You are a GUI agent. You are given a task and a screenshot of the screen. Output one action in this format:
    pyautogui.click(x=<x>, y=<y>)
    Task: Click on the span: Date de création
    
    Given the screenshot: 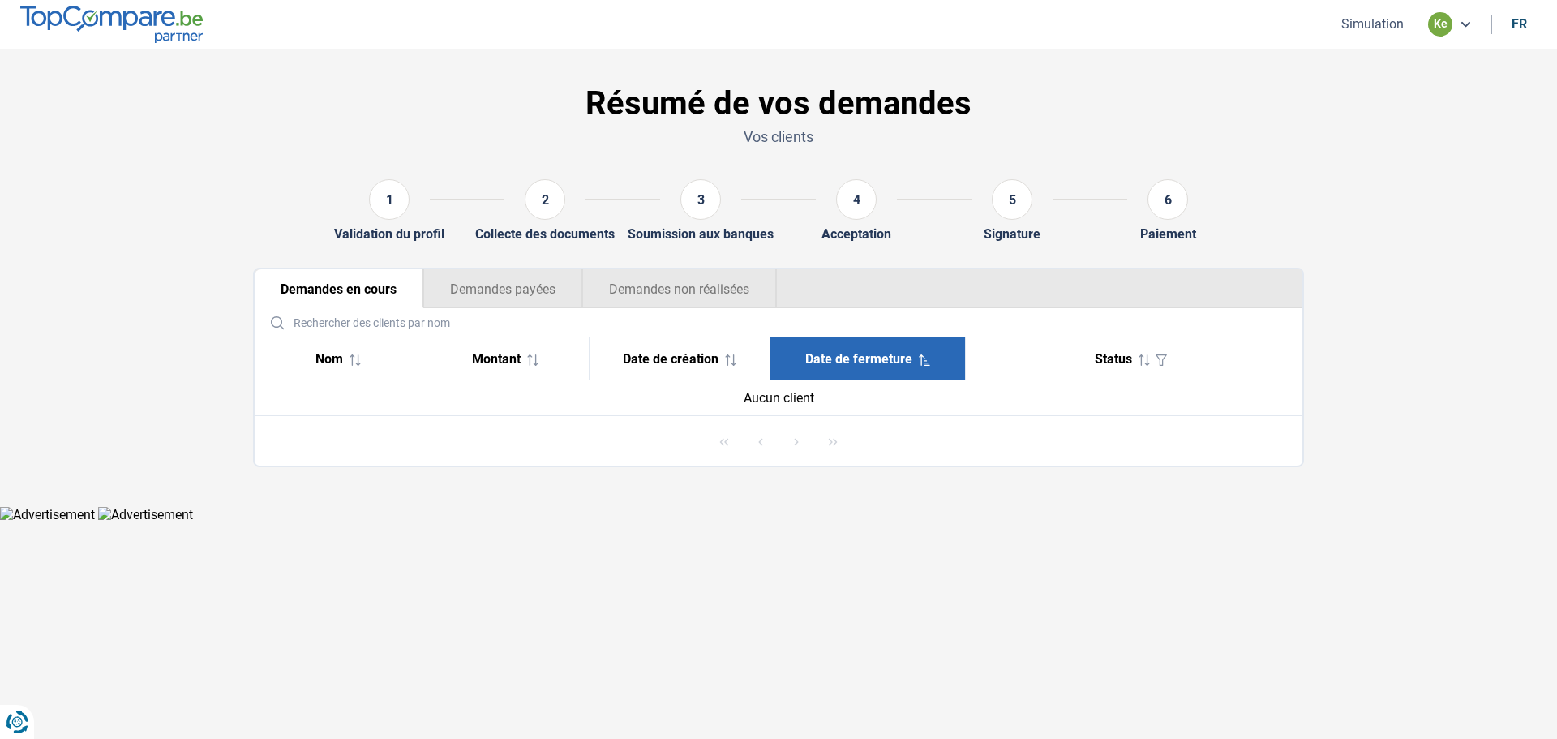 What is the action you would take?
    pyautogui.click(x=671, y=358)
    